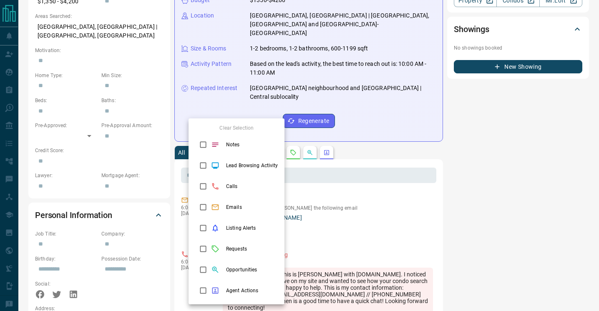 This screenshot has width=599, height=311. I want to click on span: Listing Alerts, so click(252, 228).